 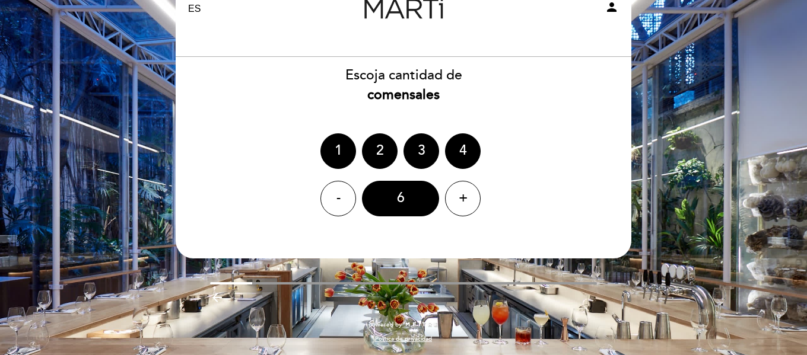 I want to click on a: Política de privacidad, so click(x=403, y=339).